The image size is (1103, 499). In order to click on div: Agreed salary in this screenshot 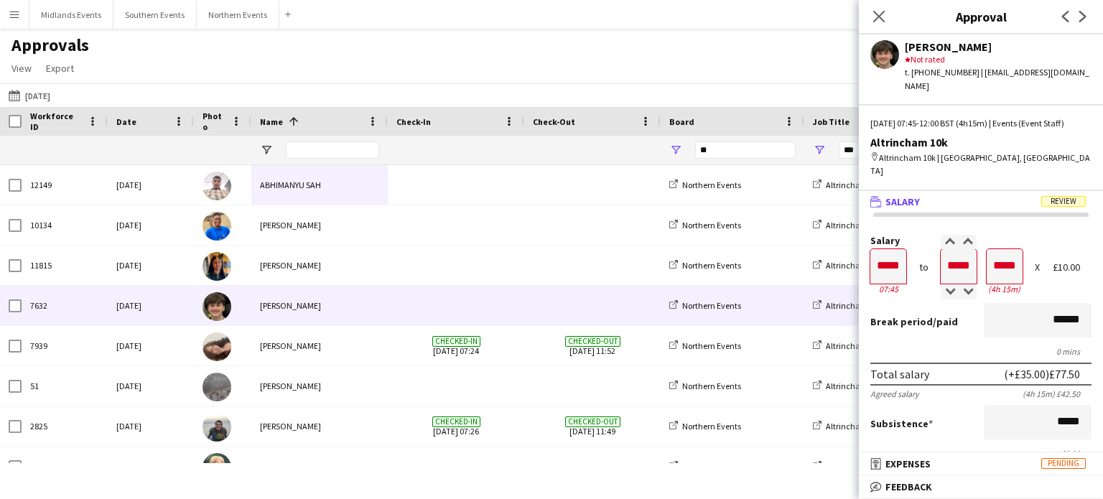, I will do `click(895, 394)`.